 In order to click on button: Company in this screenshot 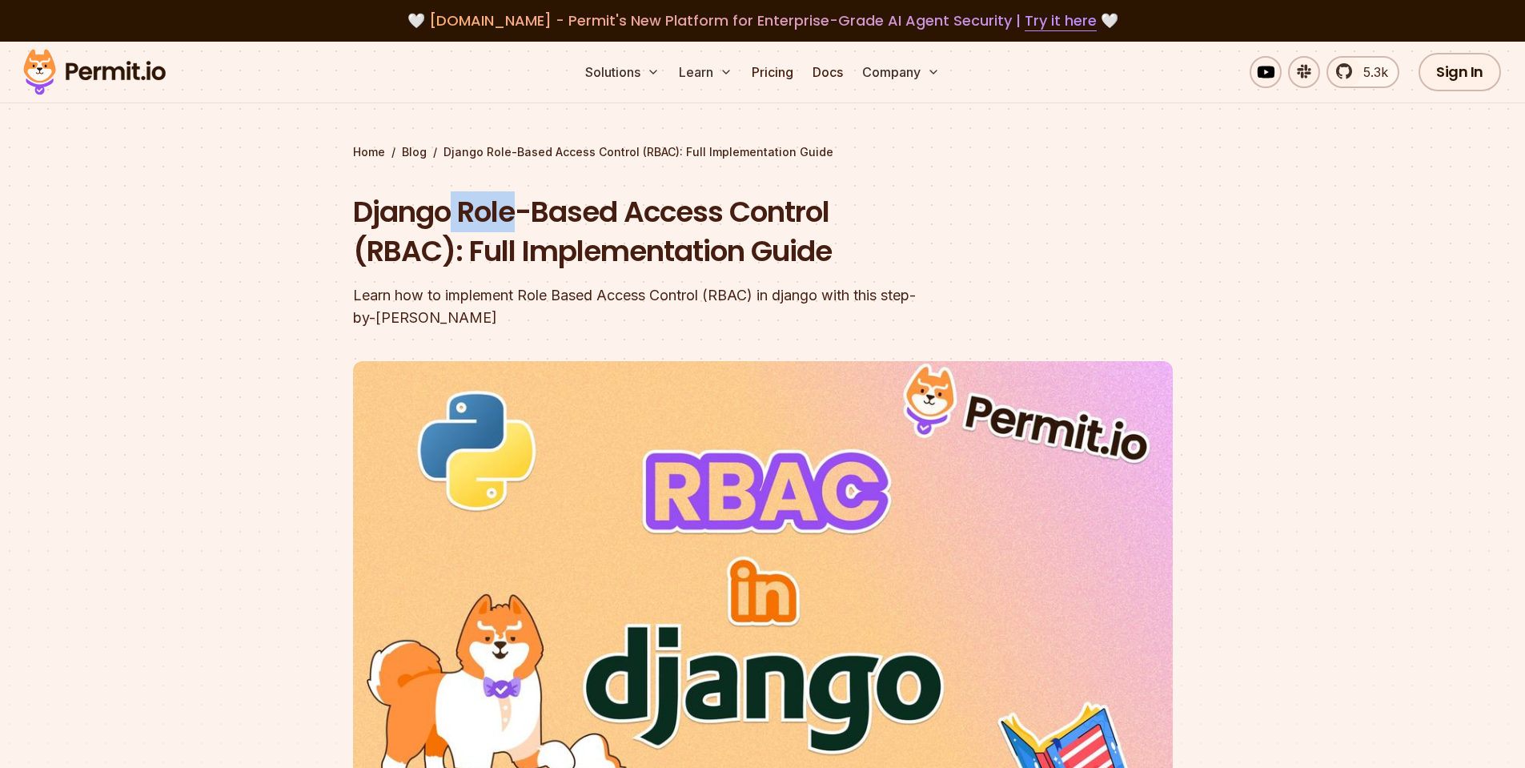, I will do `click(900, 72)`.